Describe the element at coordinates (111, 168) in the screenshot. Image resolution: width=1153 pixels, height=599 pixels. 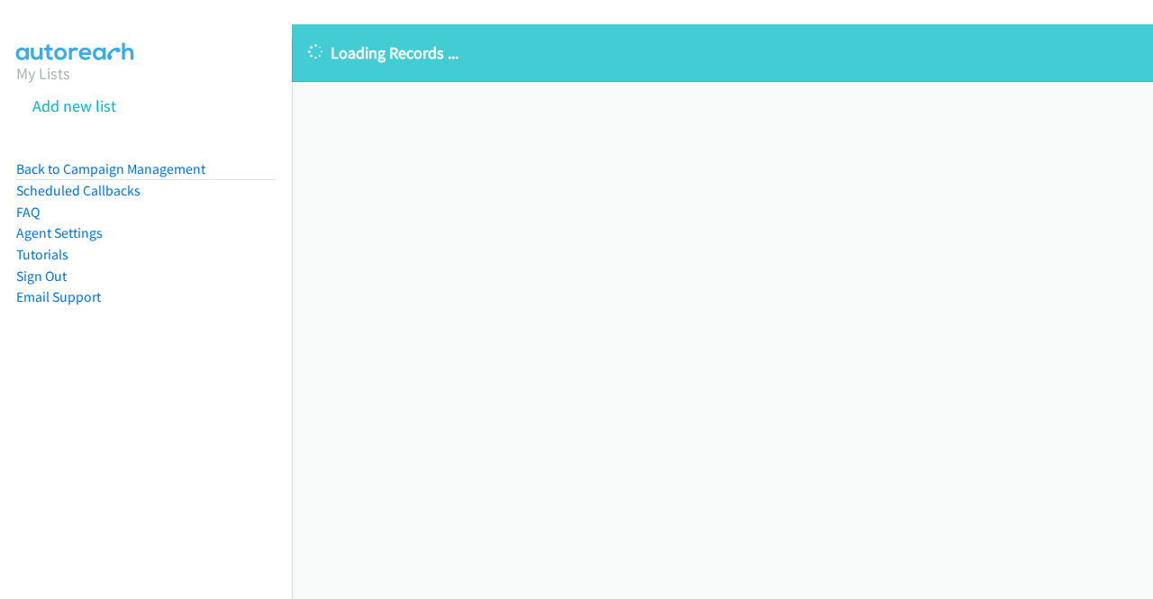
I see `a: Back to Campaign Management` at that location.